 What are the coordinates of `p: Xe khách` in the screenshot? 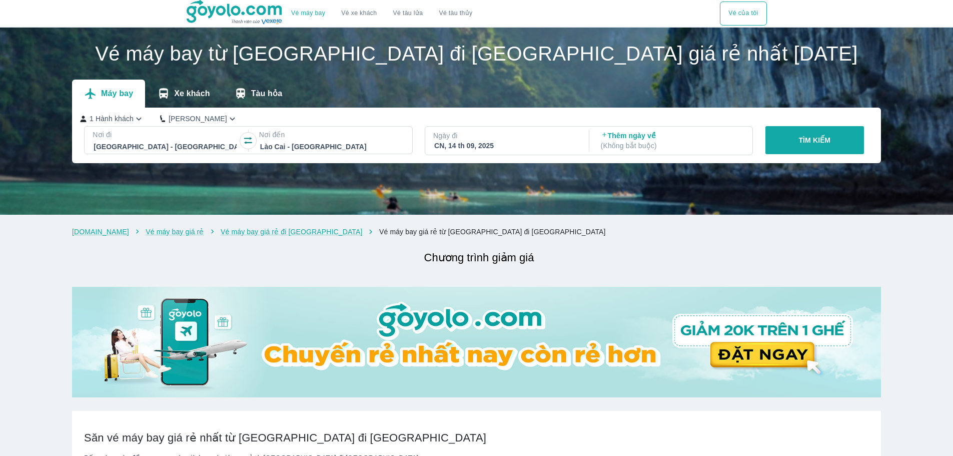 It's located at (192, 94).